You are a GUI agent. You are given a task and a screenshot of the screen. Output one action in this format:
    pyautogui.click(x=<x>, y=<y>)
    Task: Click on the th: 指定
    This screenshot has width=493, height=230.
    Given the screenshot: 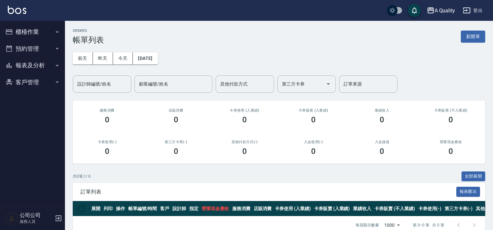 What is the action you would take?
    pyautogui.click(x=194, y=208)
    